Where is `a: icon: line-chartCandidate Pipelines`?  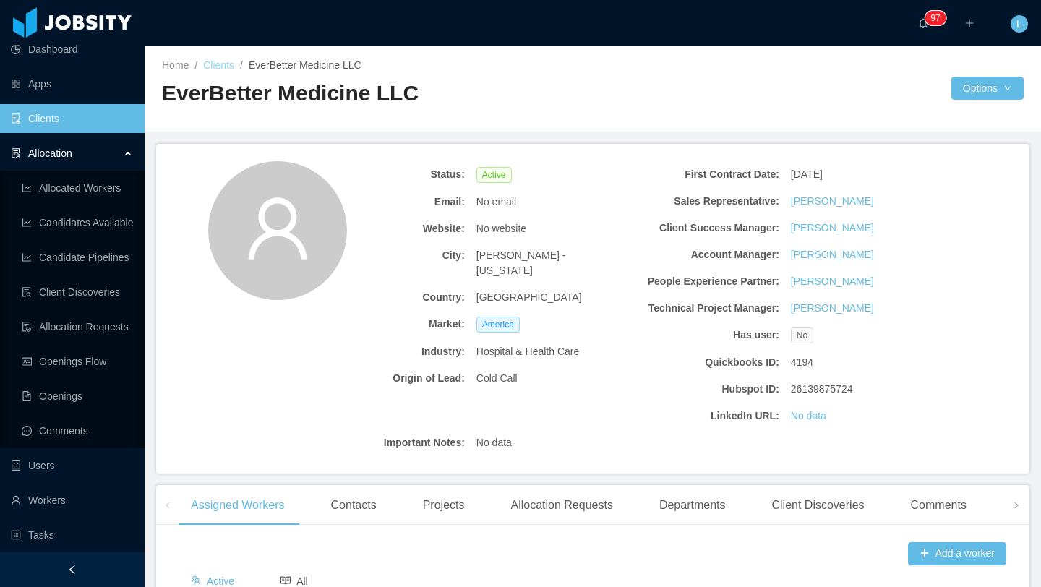 a: icon: line-chartCandidate Pipelines is located at coordinates (77, 257).